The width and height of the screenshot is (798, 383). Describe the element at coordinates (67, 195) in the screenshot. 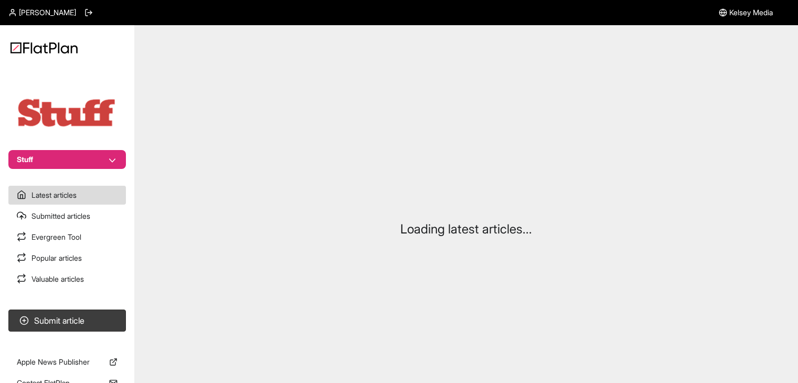

I see `a: Latest articles` at that location.